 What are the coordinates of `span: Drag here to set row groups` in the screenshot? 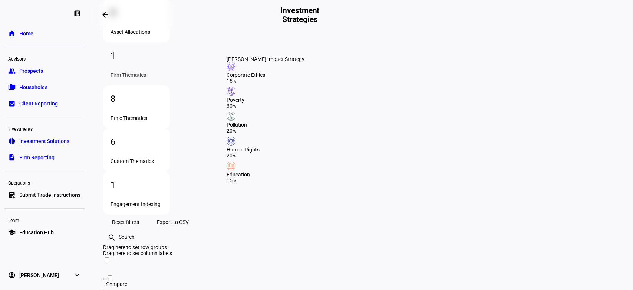 It's located at (135, 247).